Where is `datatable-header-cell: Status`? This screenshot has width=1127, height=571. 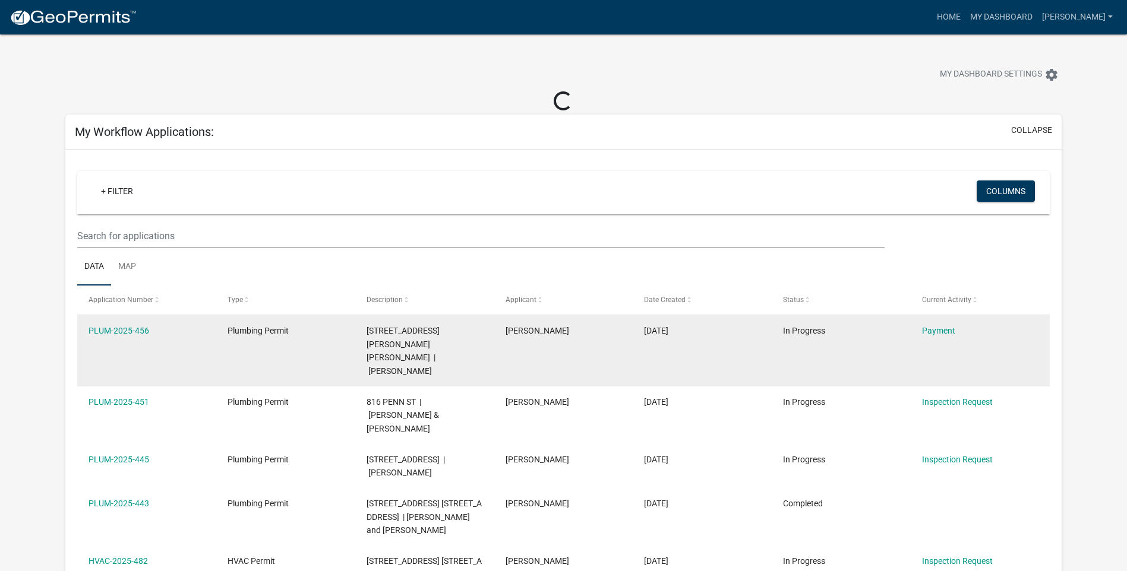
datatable-header-cell: Status is located at coordinates (841, 300).